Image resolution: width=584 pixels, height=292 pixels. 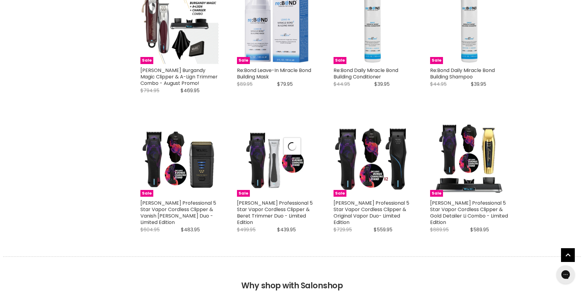 I want to click on a: Wahl Professional 5 Star Vapor Cordless Clipper & Original Vapor Duo- Limited Edition Sale, so click(x=373, y=158).